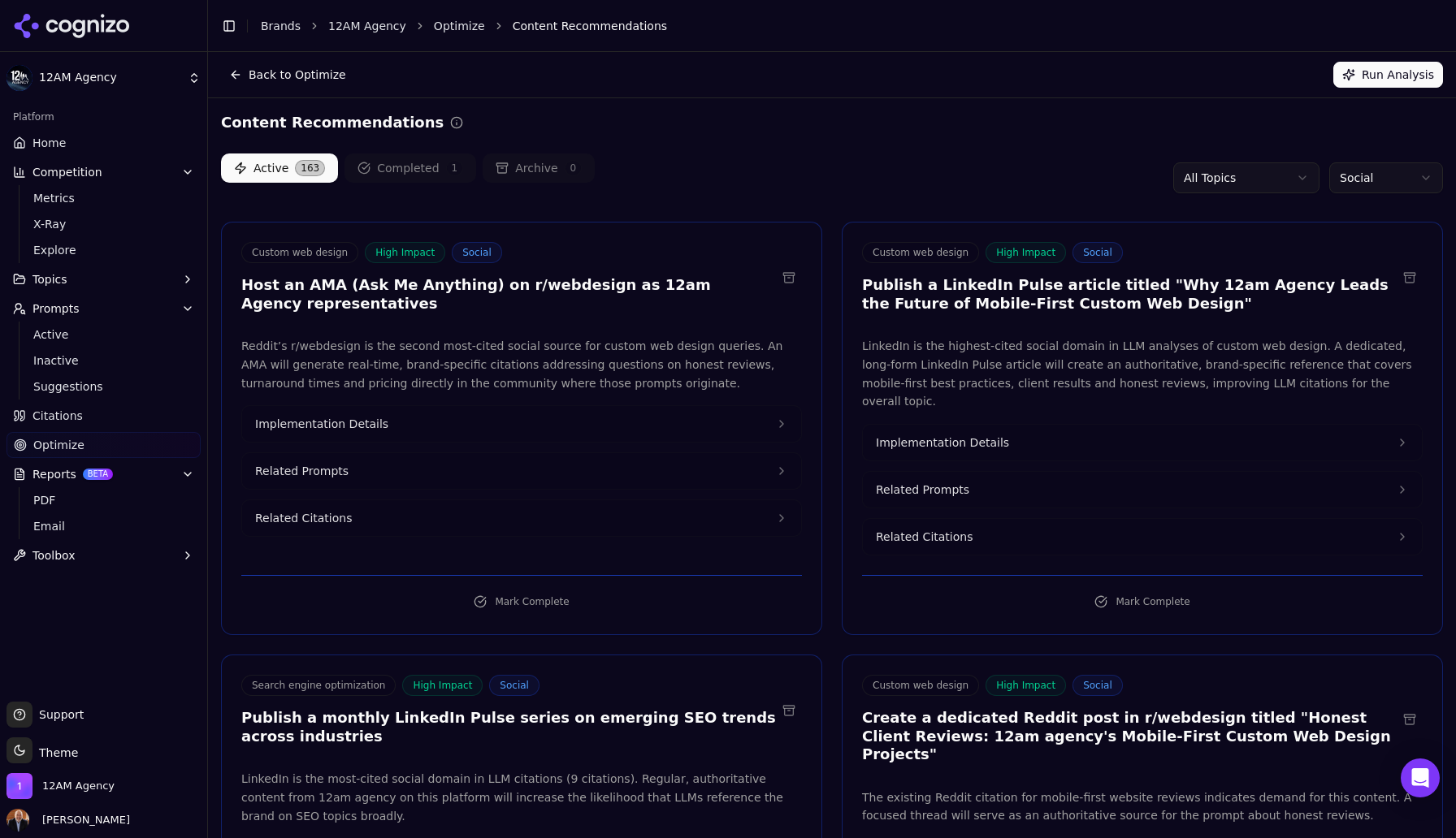 The image size is (1456, 838). What do you see at coordinates (58, 445) in the screenshot?
I see `span: Optimize` at bounding box center [58, 445].